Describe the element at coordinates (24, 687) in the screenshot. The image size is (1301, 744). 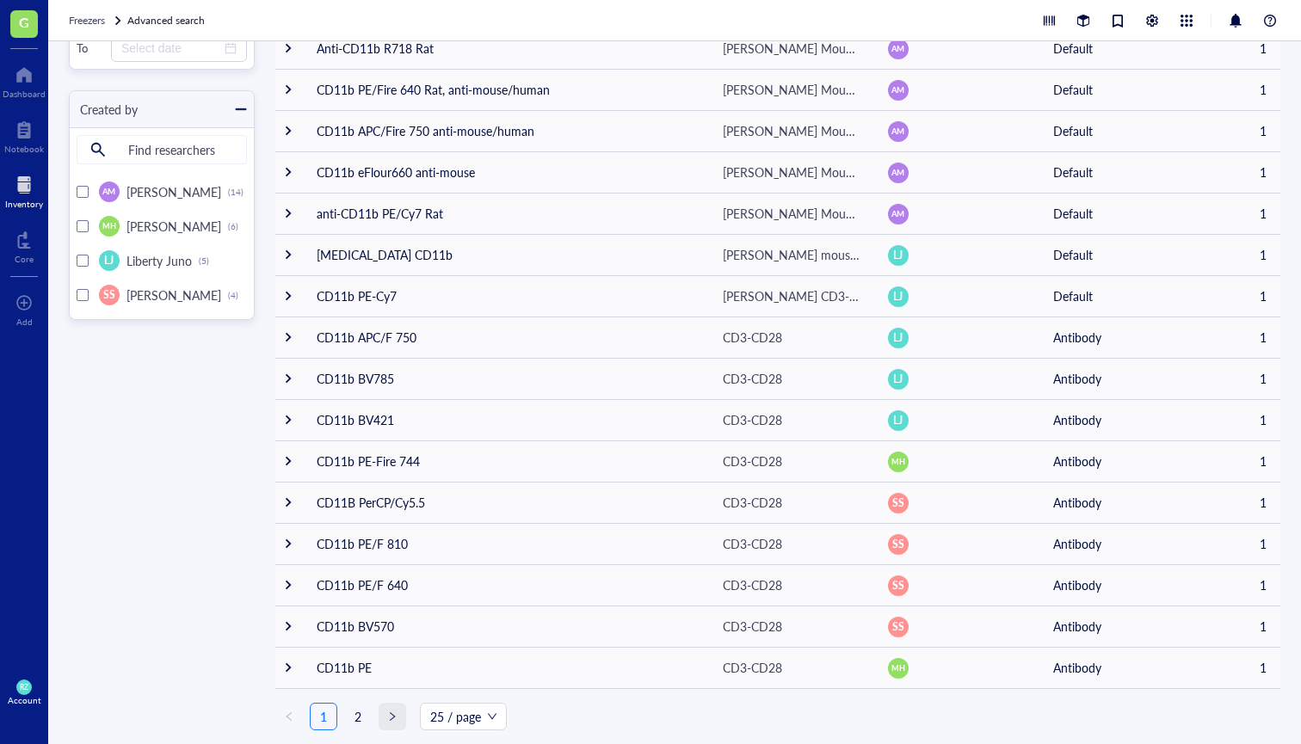
I see `span: RZ` at that location.